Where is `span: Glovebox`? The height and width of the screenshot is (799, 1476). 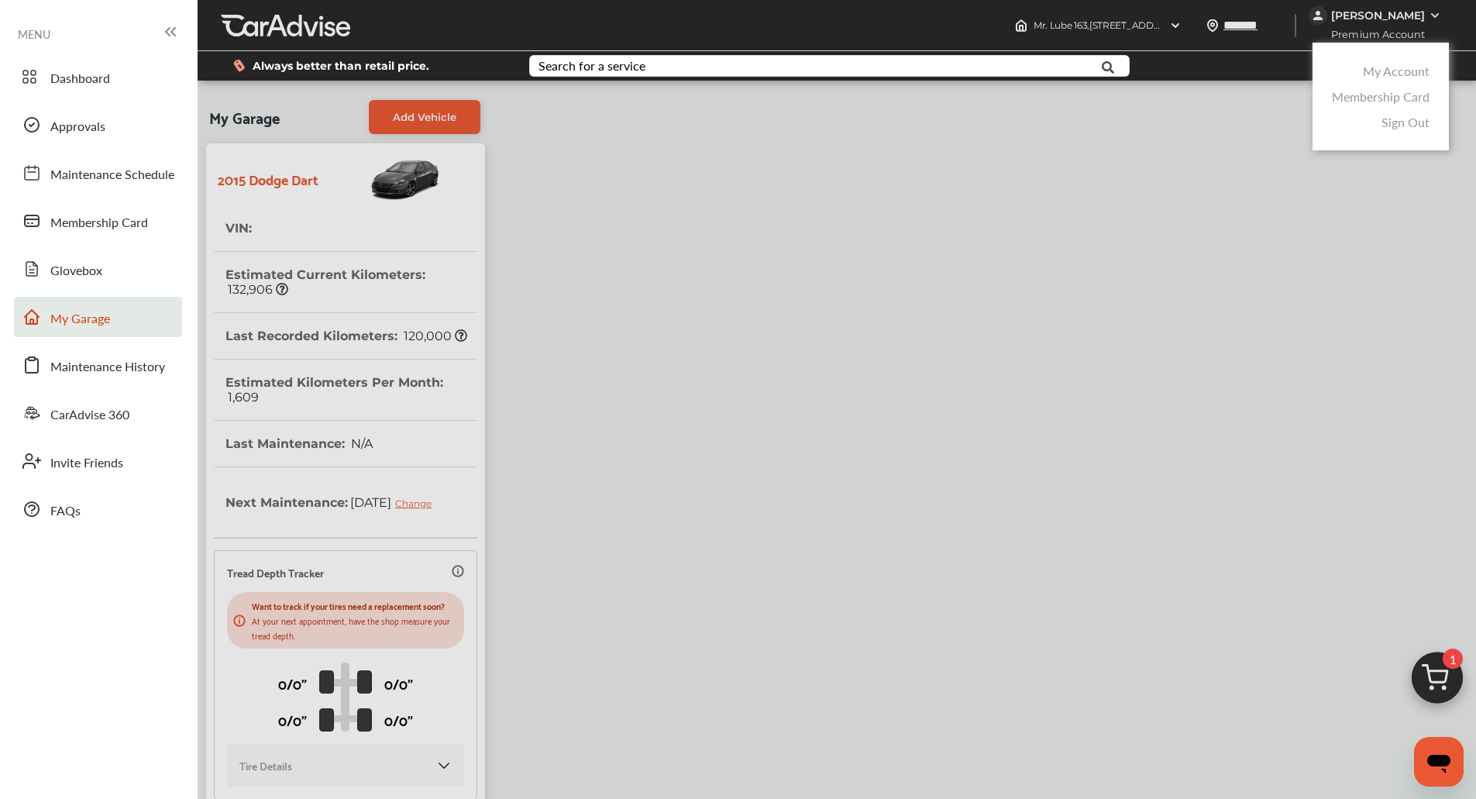
span: Glovebox is located at coordinates (76, 271).